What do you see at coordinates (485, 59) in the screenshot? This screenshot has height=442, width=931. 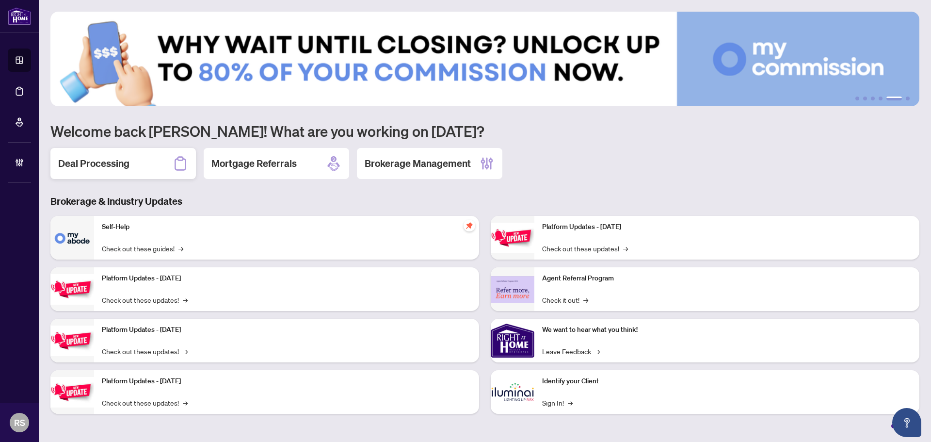 I see `img: Slide 4` at bounding box center [485, 59].